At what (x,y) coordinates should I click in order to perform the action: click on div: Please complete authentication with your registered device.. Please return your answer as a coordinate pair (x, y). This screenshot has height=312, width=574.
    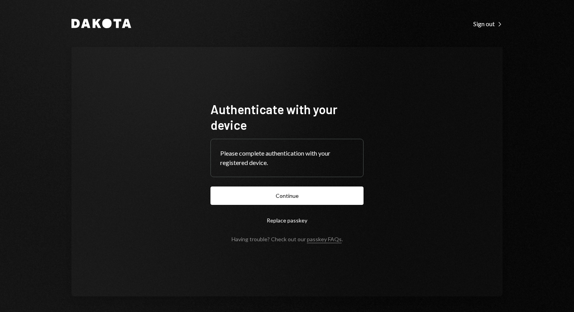
    Looking at the image, I should click on (287, 158).